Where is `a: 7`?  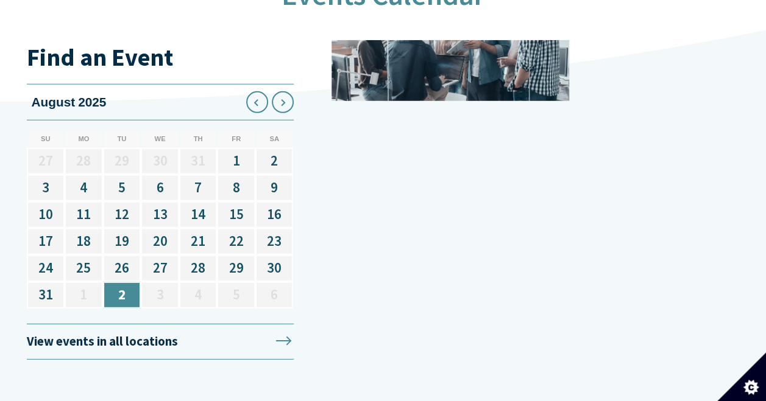 a: 7 is located at coordinates (198, 188).